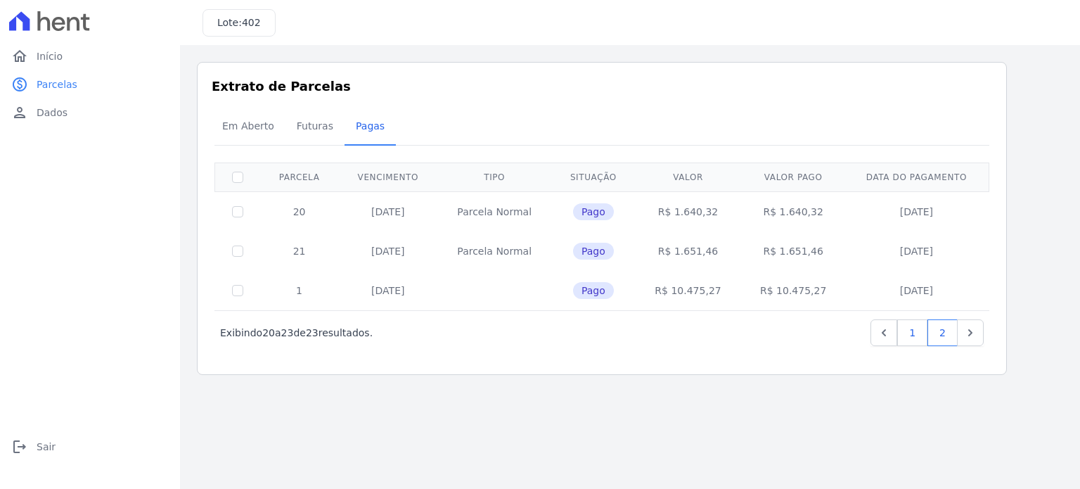  I want to click on th: Vencimento, so click(387, 176).